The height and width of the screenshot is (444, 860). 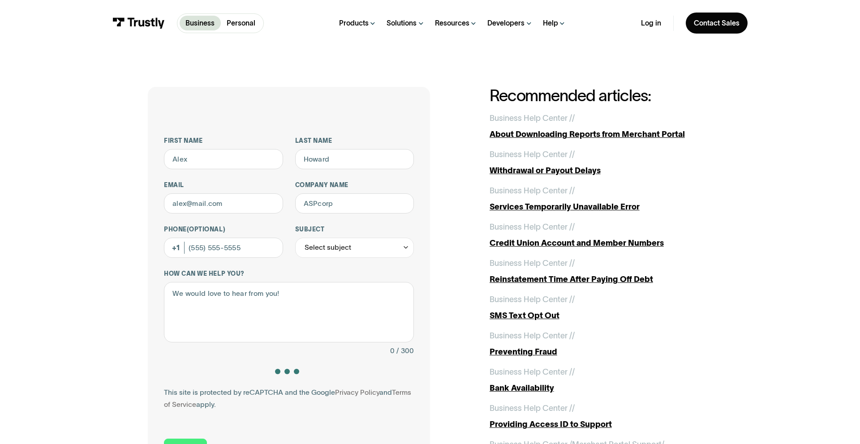 What do you see at coordinates (601, 380) in the screenshot?
I see `a: Business Help Center //Bank Availability` at bounding box center [601, 380].